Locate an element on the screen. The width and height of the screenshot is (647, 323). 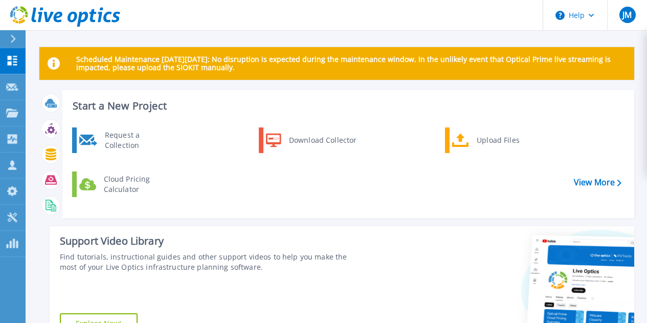
a: Cloud Pricing Calculator is located at coordinates (124, 184).